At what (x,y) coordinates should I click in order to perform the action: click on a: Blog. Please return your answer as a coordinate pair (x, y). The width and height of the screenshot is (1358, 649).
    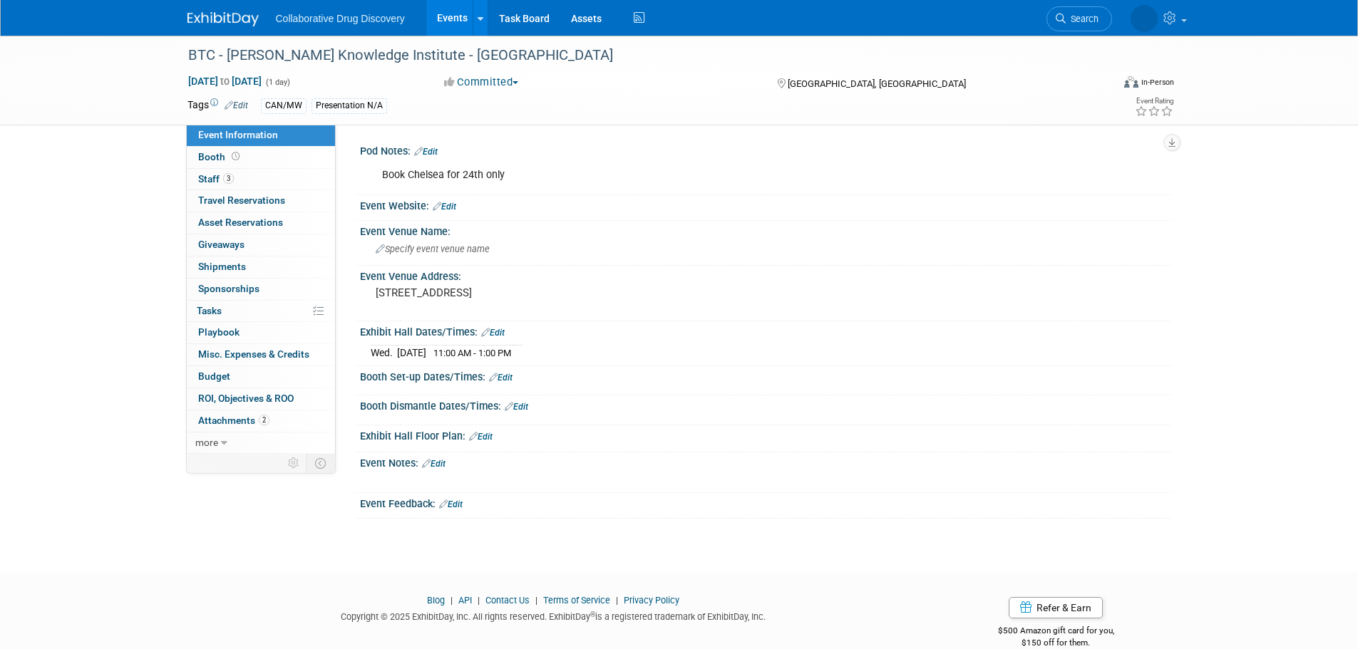
    Looking at the image, I should click on (436, 600).